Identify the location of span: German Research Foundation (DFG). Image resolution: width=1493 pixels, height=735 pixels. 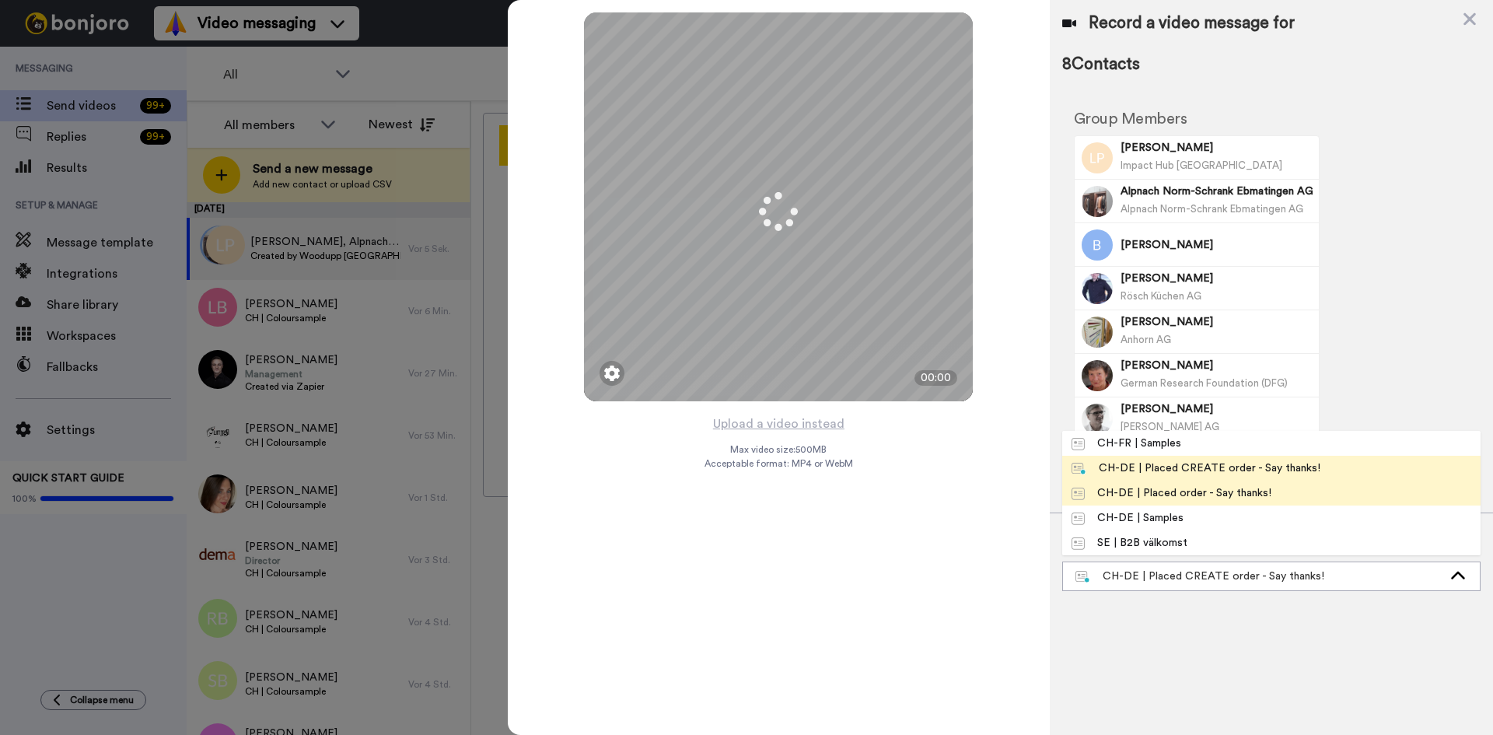
(1204, 383).